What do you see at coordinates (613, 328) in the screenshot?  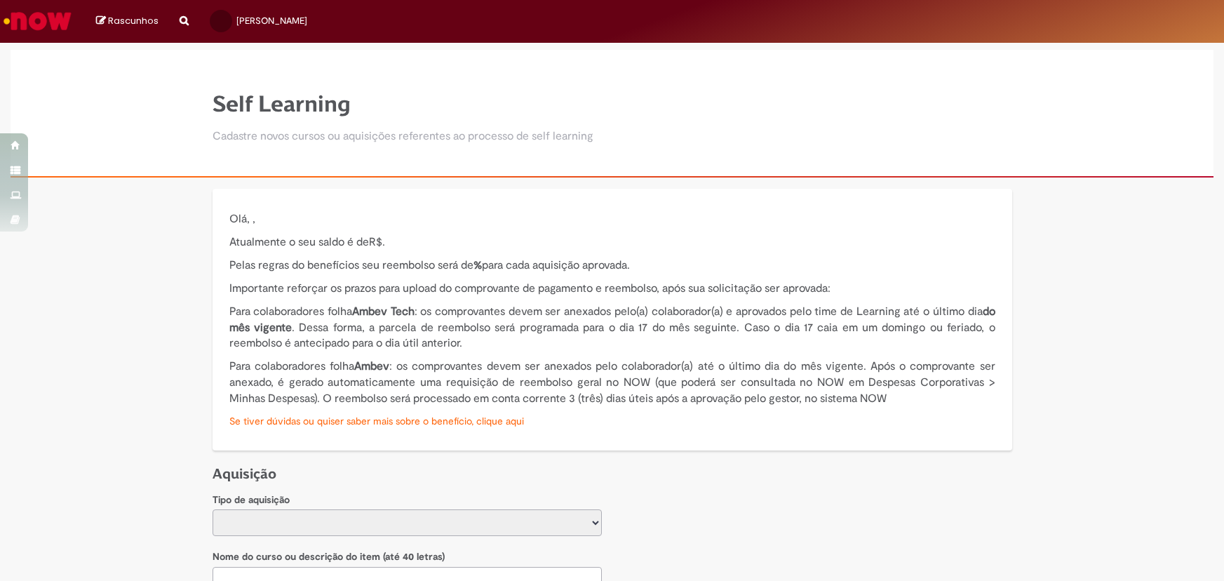 I see `p: Para colaboradores folha : os comprovantes devem ser anexados pelo(a) colaborador(a) e aprovados ...` at bounding box center [613, 328].